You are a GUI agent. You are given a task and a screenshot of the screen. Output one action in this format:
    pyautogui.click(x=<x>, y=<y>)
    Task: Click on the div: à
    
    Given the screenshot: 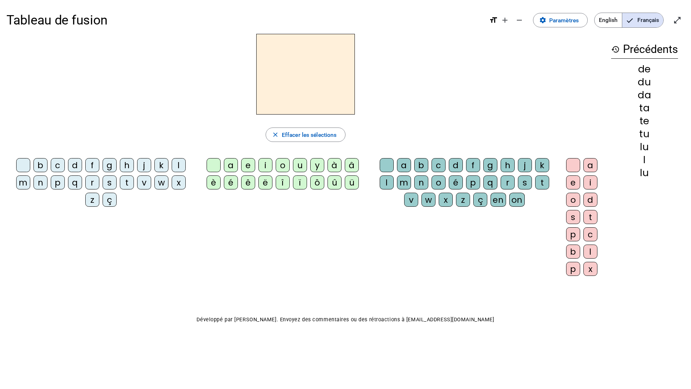 What is the action you would take?
    pyautogui.click(x=334, y=165)
    